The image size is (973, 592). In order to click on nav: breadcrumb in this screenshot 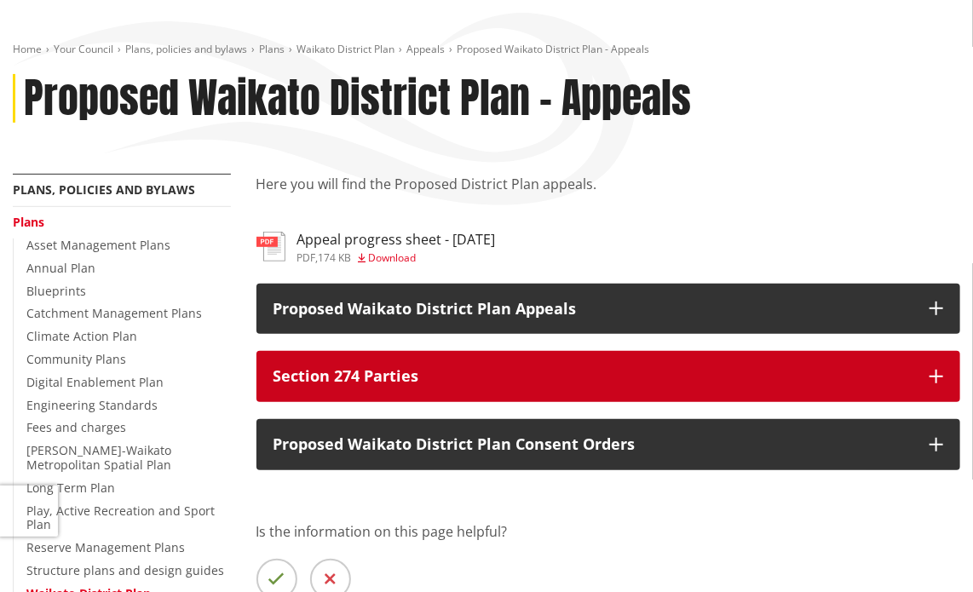, I will do `click(486, 49)`.